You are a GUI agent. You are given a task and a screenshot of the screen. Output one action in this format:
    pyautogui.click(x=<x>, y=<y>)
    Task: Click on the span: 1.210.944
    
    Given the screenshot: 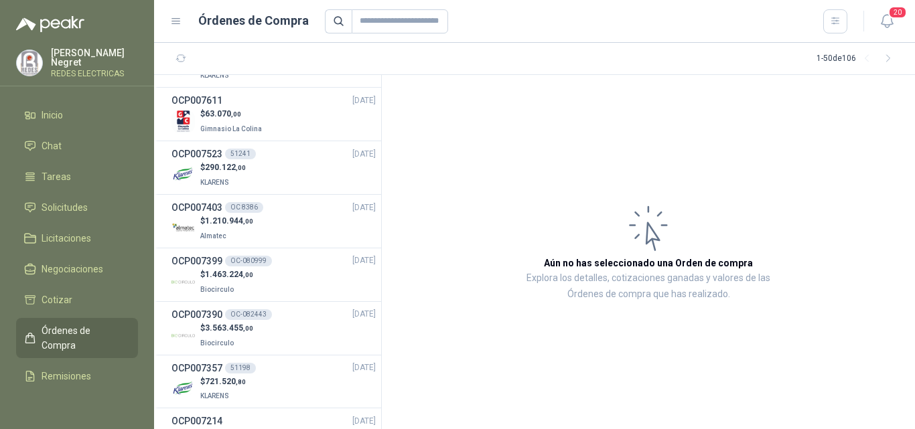 What is the action you would take?
    pyautogui.click(x=229, y=221)
    